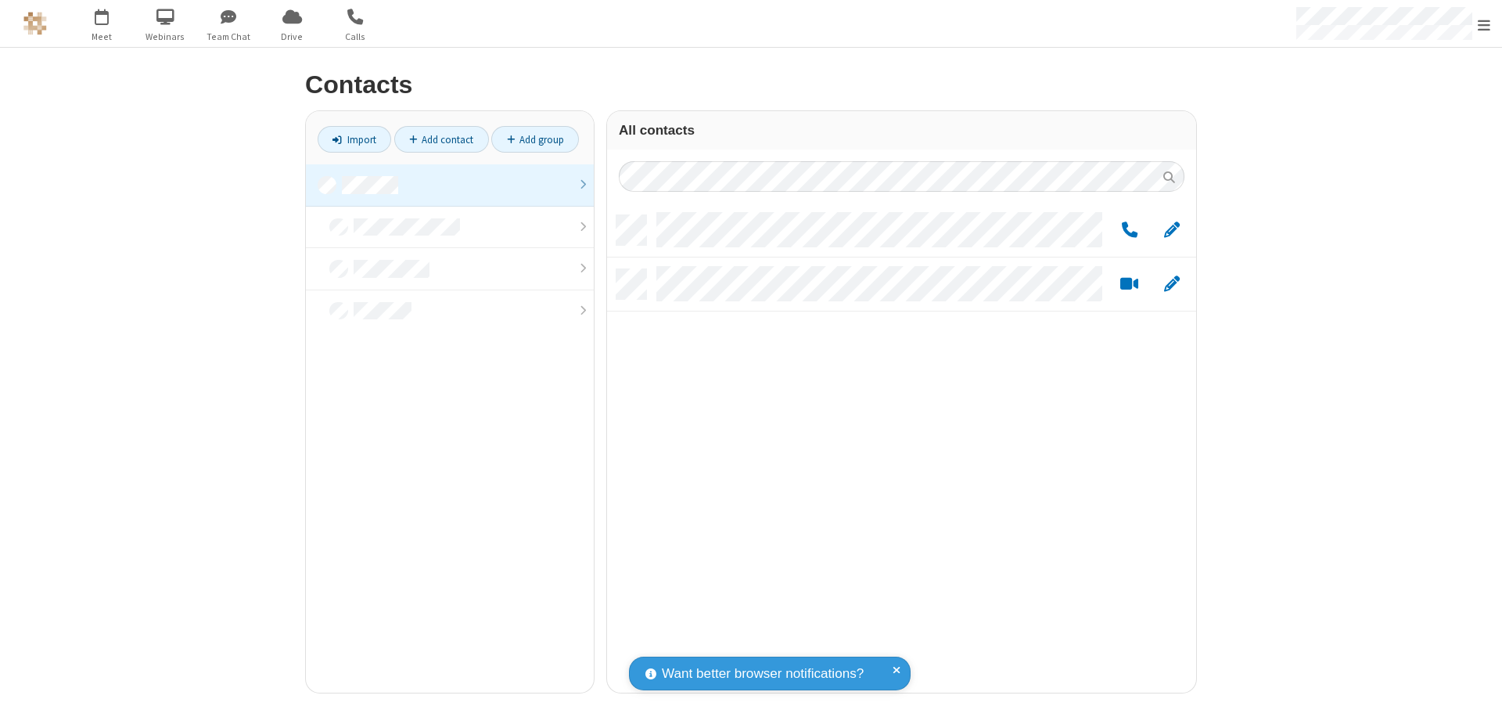 The height and width of the screenshot is (717, 1502). What do you see at coordinates (1129, 284) in the screenshot?
I see `button: Start a video meeting` at bounding box center [1129, 284].